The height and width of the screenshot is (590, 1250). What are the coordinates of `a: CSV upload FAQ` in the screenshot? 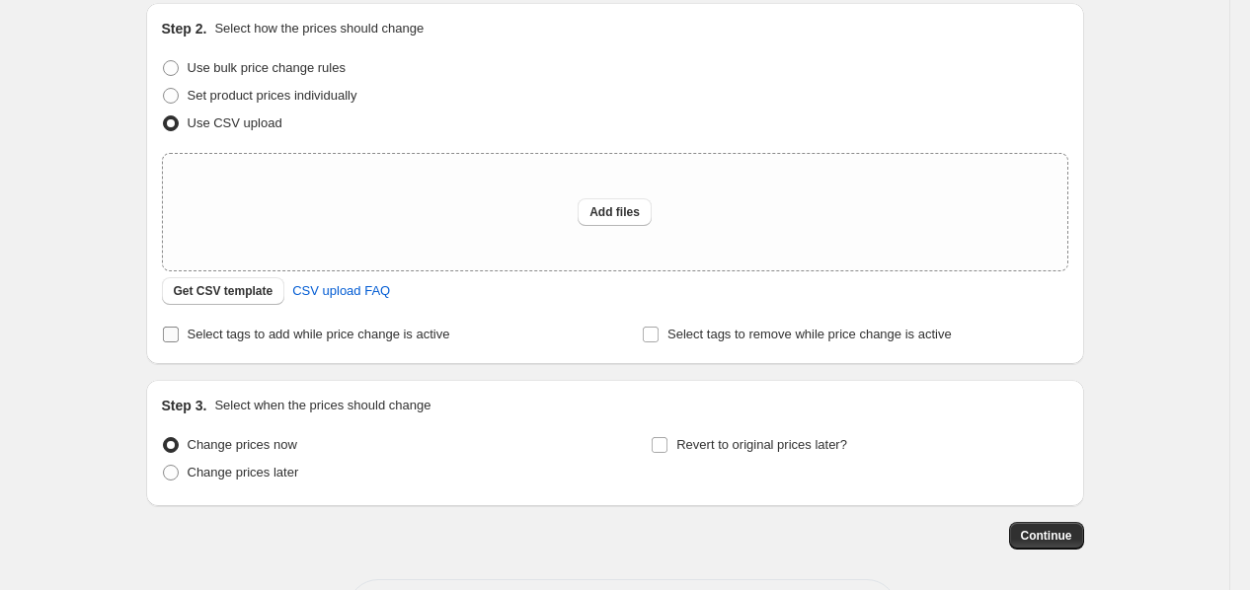 It's located at (341, 291).